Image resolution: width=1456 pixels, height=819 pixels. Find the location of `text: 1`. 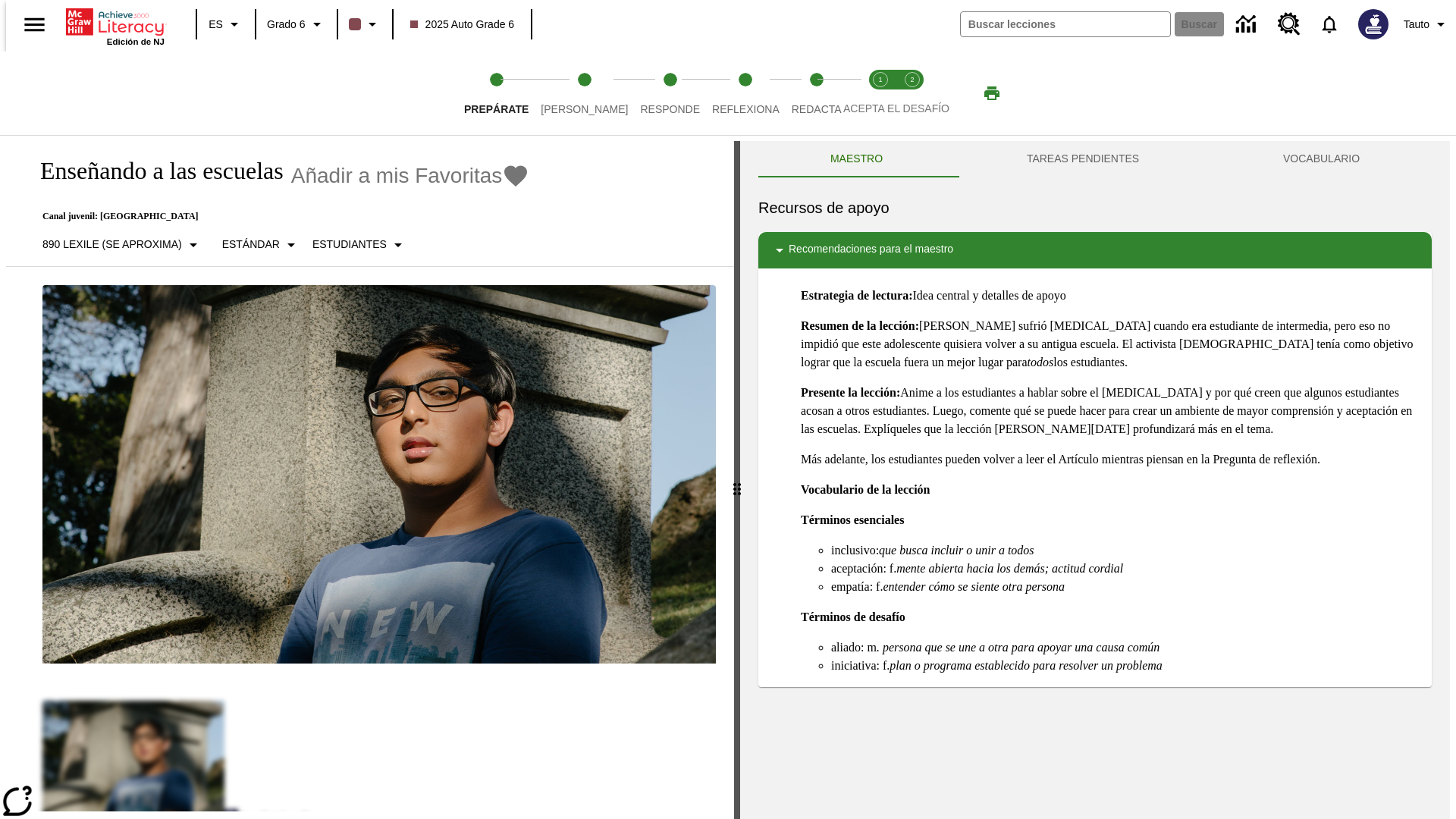

text: 1 is located at coordinates (880, 80).